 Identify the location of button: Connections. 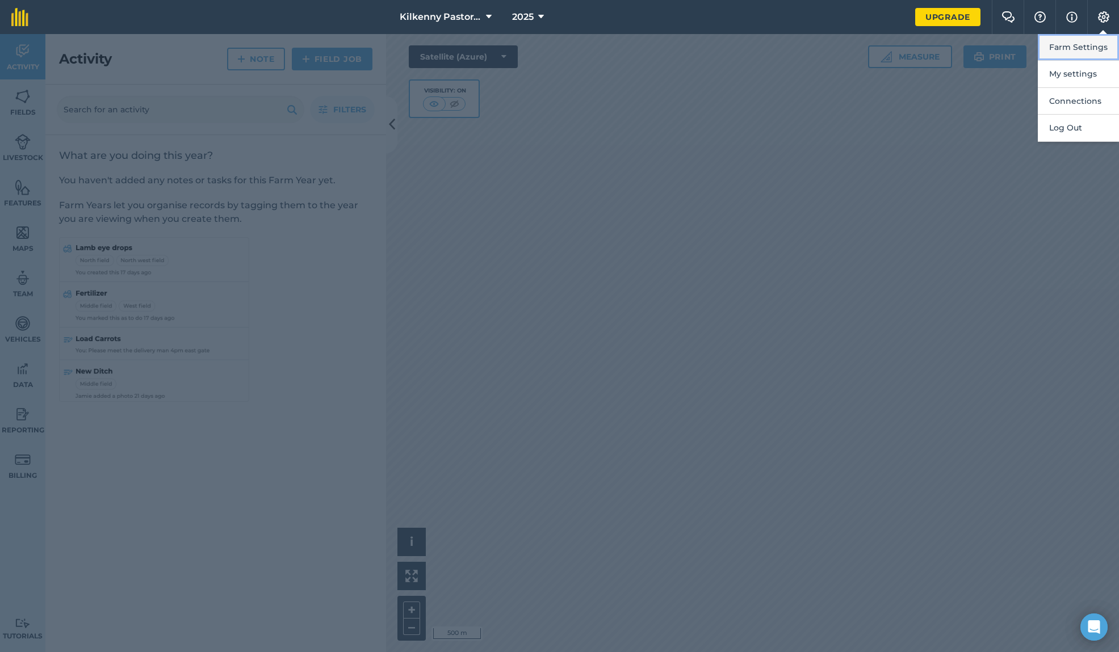
(1078, 101).